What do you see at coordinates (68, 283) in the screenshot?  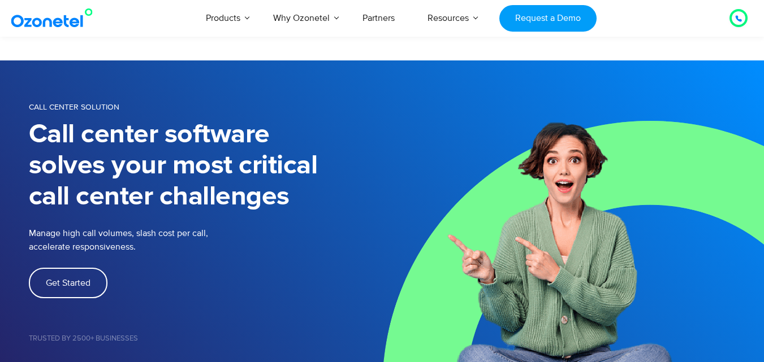 I see `a: Get Started` at bounding box center [68, 283].